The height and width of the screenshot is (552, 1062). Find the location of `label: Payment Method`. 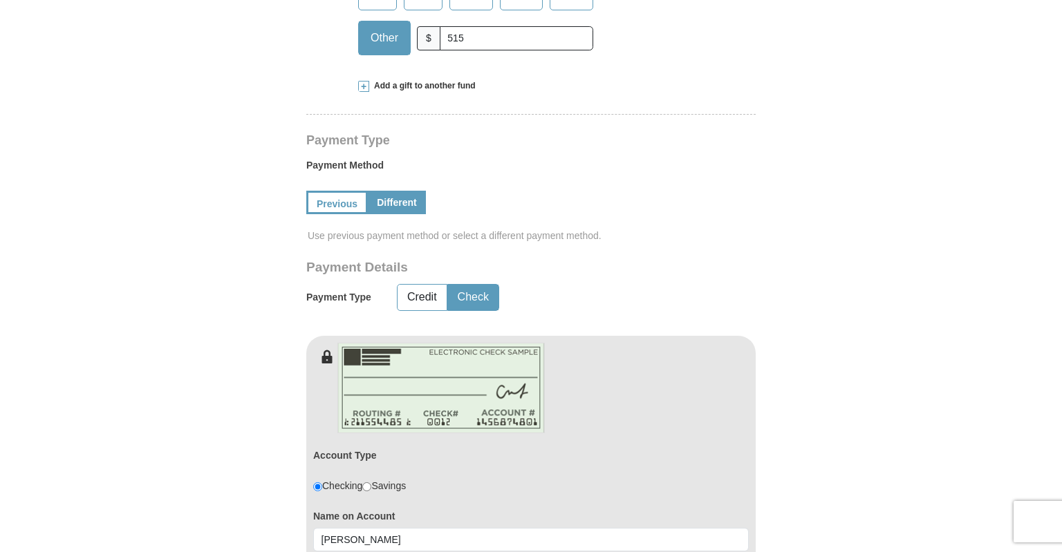

label: Payment Method is located at coordinates (531, 169).